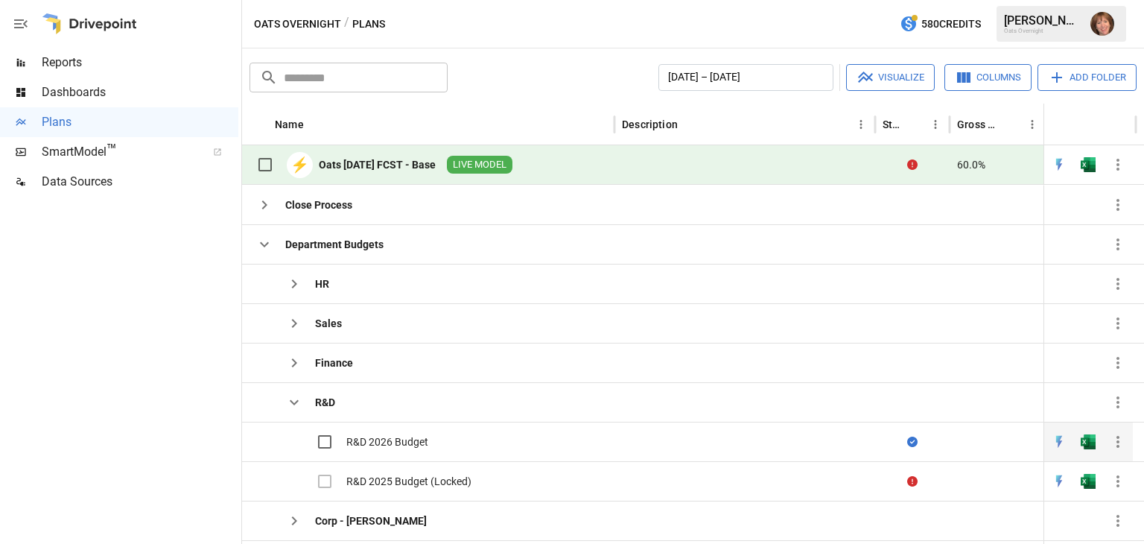  I want to click on span: SmartModel, so click(119, 152).